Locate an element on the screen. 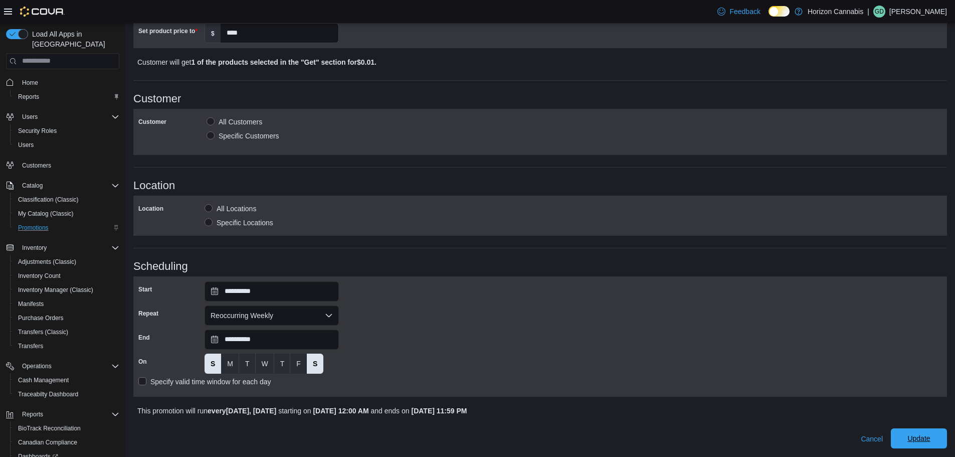  a: Inventory Count is located at coordinates (39, 276).